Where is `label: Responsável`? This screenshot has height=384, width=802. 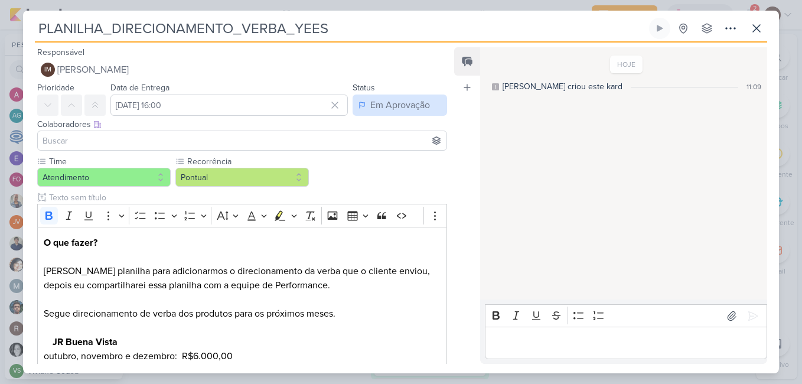 label: Responsável is located at coordinates (61, 52).